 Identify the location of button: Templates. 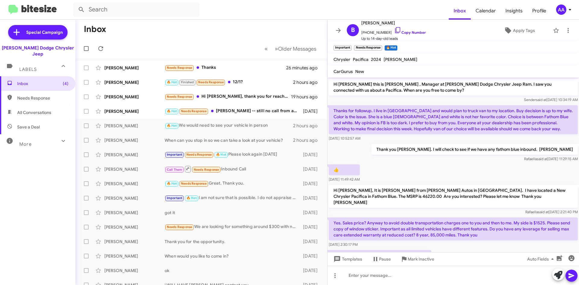
(347, 259).